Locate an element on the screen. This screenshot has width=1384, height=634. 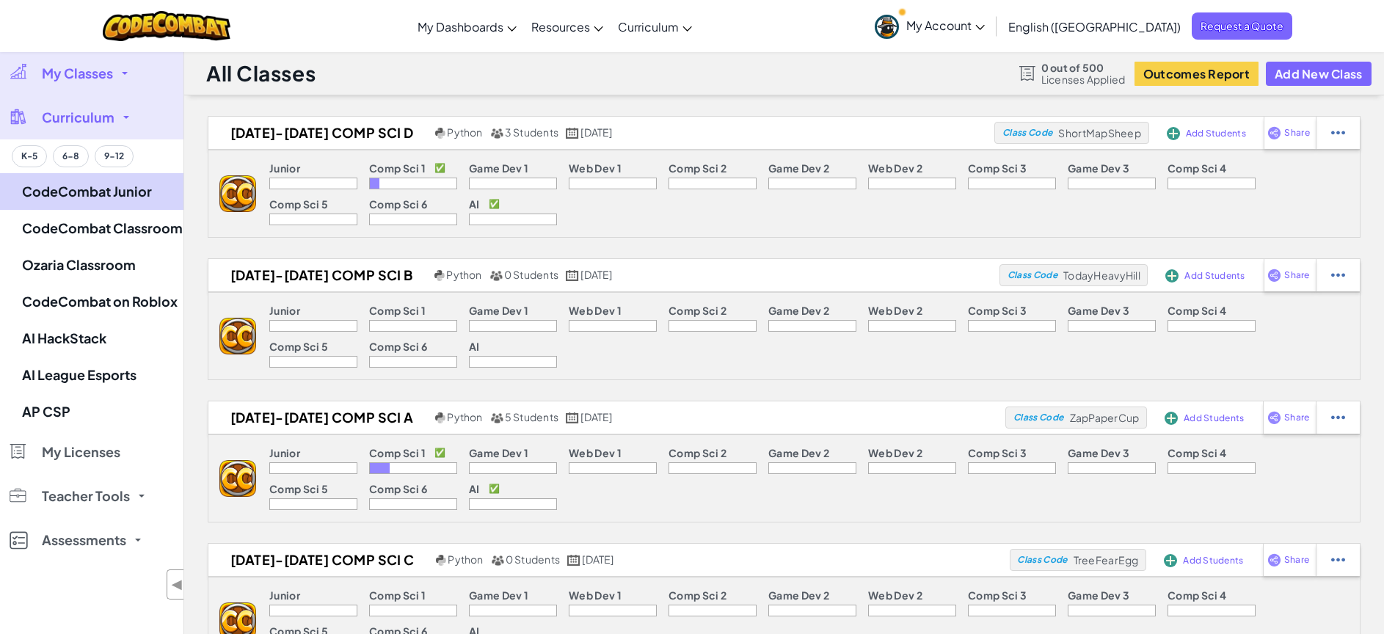
span: My Account is located at coordinates (945, 25).